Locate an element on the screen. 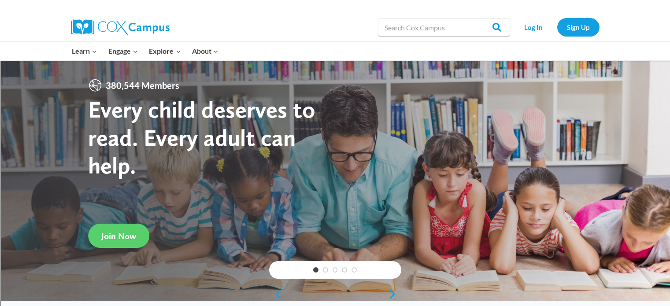  a: Log In is located at coordinates (534, 27).